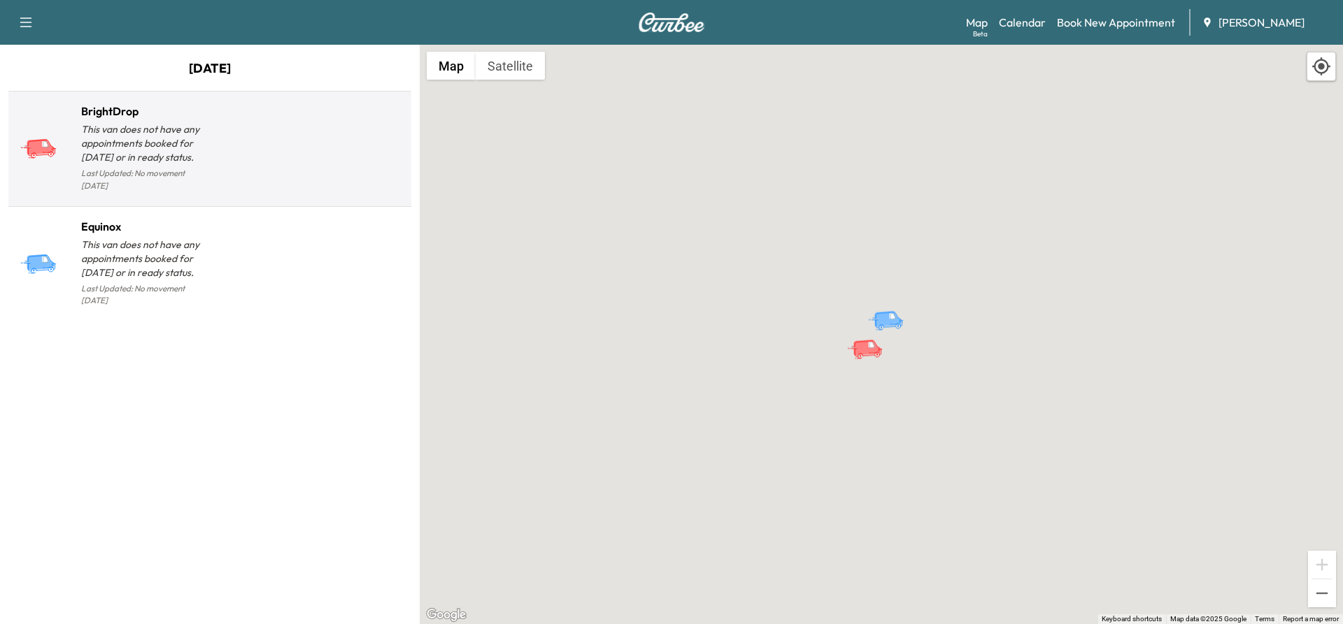 The width and height of the screenshot is (1343, 624). Describe the element at coordinates (510, 66) in the screenshot. I see `button: Show satellite imagery` at that location.